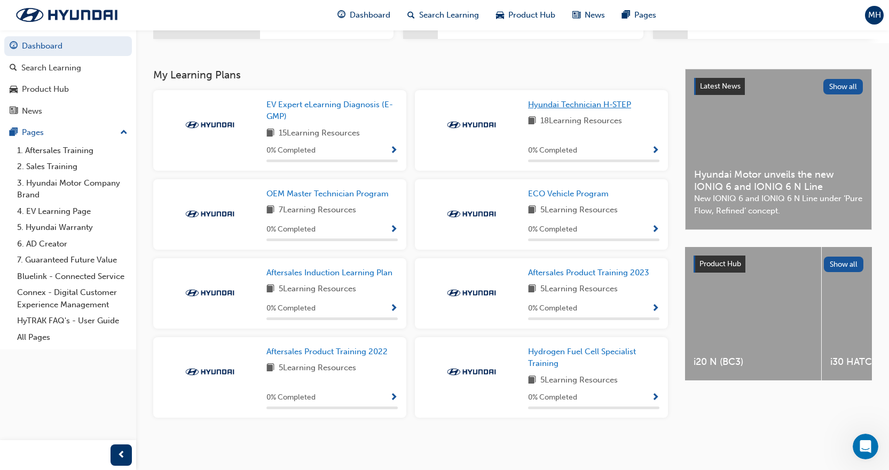 This screenshot has width=889, height=470. I want to click on span: Search Learning, so click(449, 15).